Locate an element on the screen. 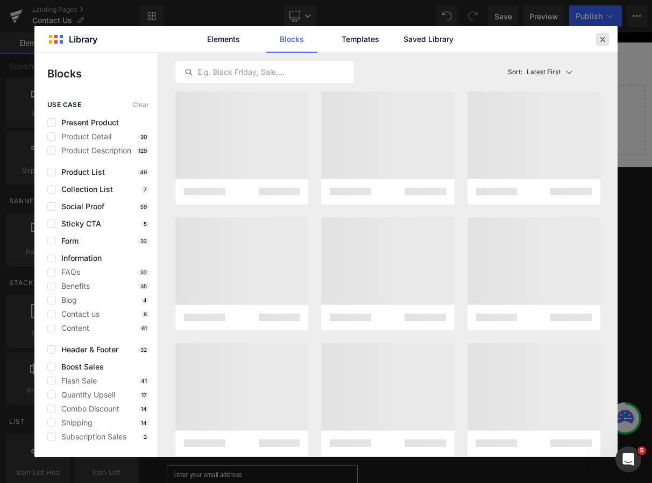  a: Saved Library is located at coordinates (428, 39).